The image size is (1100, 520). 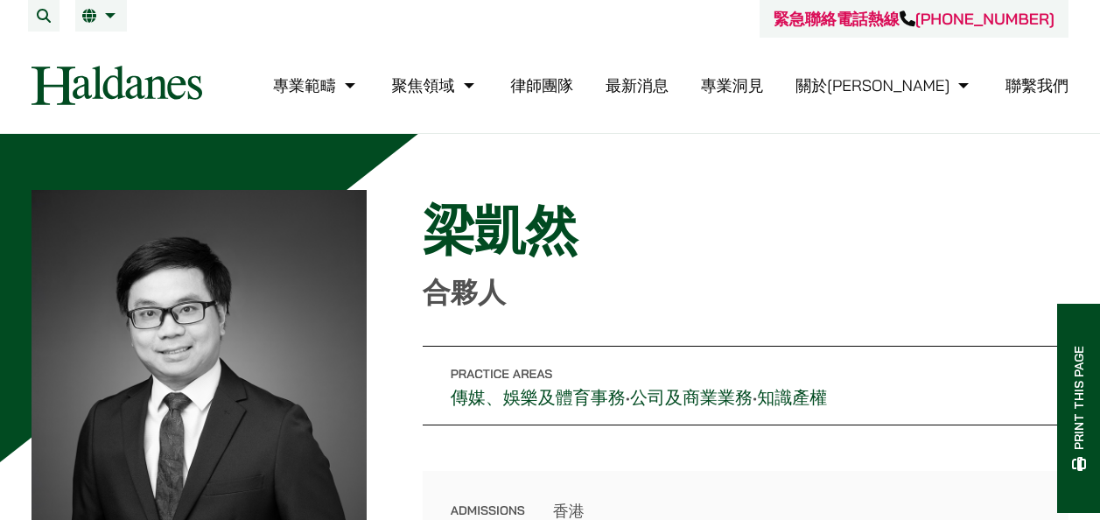 I want to click on a: 專業範疇, so click(x=316, y=85).